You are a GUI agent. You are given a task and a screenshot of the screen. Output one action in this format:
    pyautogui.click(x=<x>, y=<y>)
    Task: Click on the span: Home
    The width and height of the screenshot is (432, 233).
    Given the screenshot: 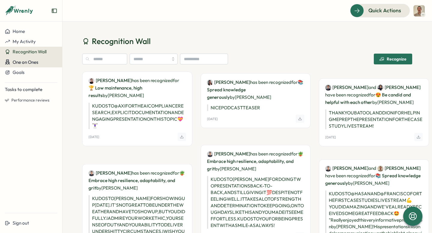 What is the action you would take?
    pyautogui.click(x=19, y=31)
    